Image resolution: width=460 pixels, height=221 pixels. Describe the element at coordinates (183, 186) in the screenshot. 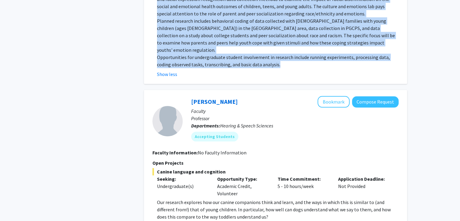

I see `div: Undergraduate(s)` at that location.